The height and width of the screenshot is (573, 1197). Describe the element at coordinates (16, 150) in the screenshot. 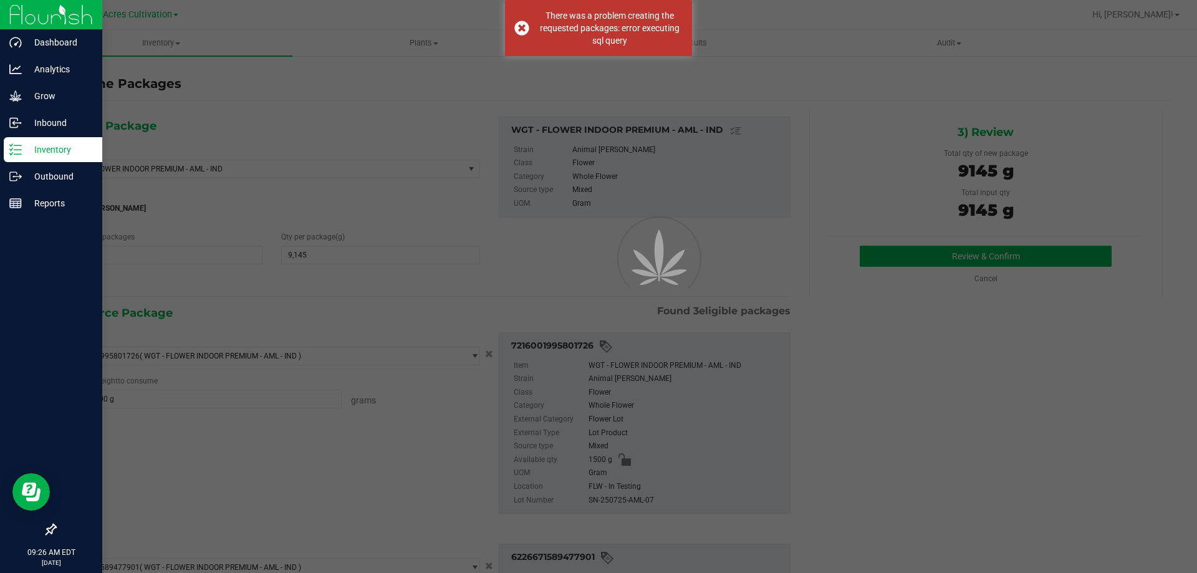

I see `inline-svg: Inventory` at that location.